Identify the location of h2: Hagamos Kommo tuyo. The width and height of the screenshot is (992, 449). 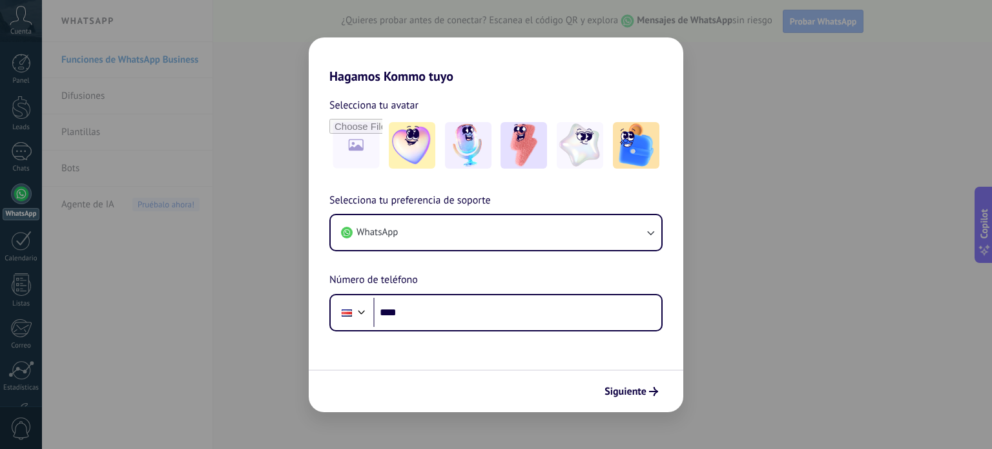
(496, 61).